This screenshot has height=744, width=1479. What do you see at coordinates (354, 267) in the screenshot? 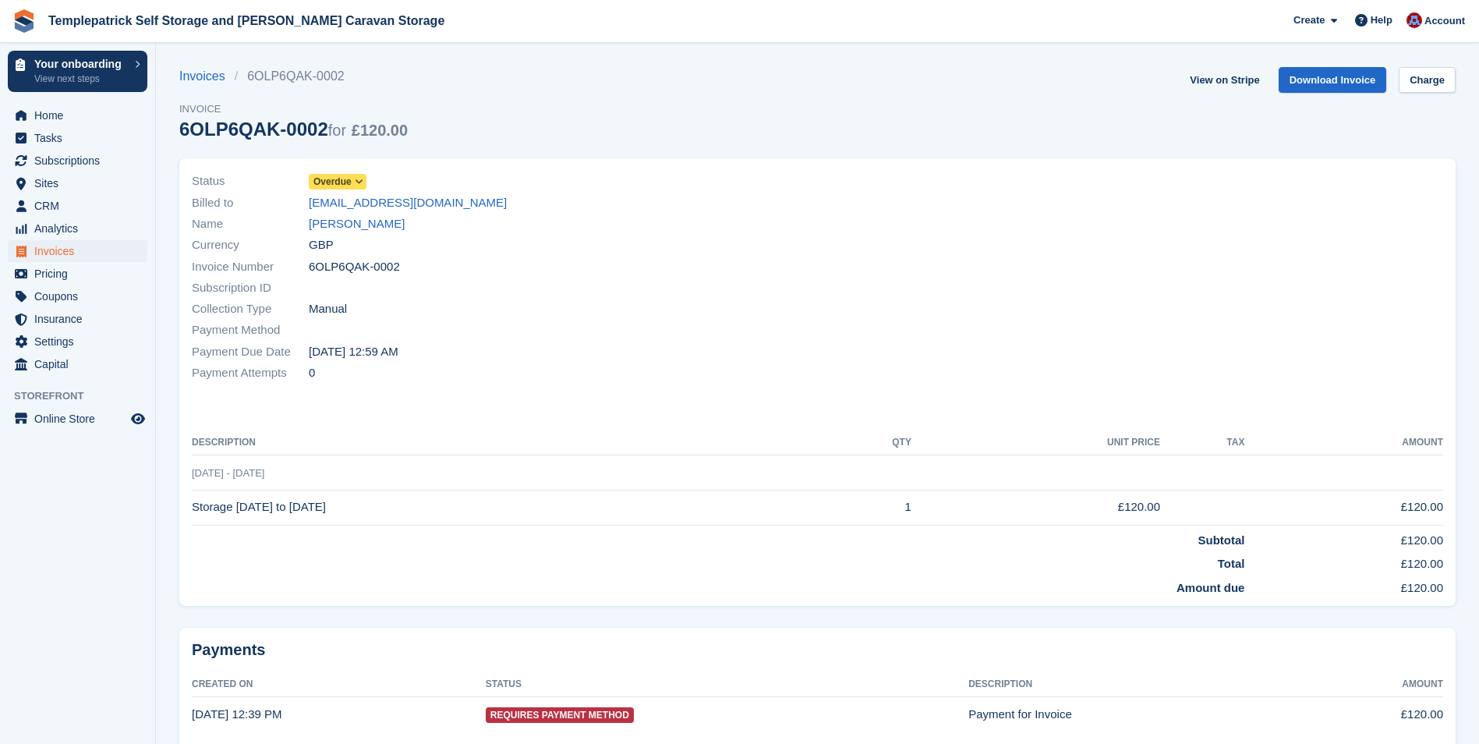
I see `span: 6OLP6QAK-0002` at bounding box center [354, 267].